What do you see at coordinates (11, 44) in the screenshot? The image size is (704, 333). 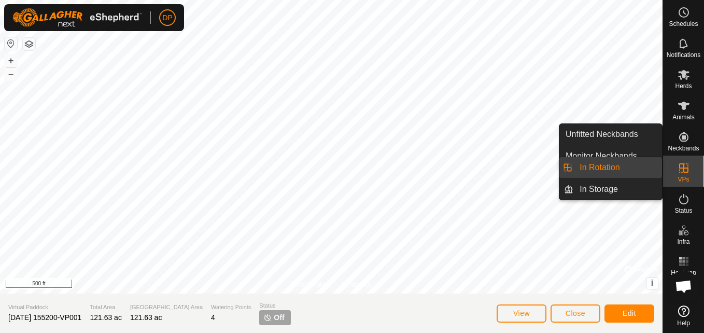 I see `button: Reset Map` at bounding box center [11, 44].